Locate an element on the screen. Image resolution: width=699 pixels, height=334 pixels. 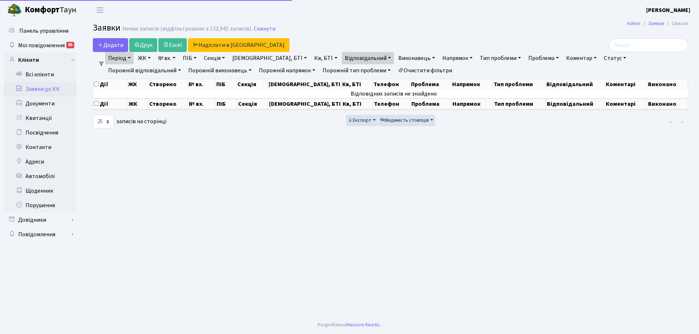
button: Експорт is located at coordinates (361, 120).